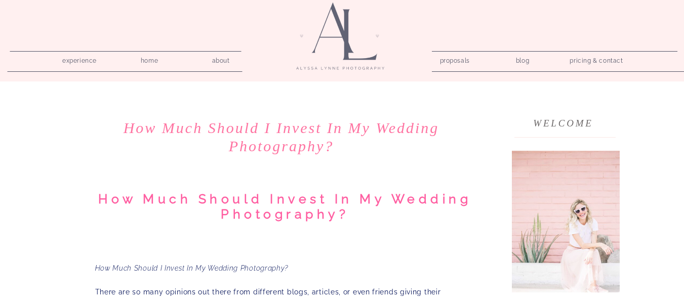 Image resolution: width=684 pixels, height=303 pixels. I want to click on a: experience, so click(79, 59).